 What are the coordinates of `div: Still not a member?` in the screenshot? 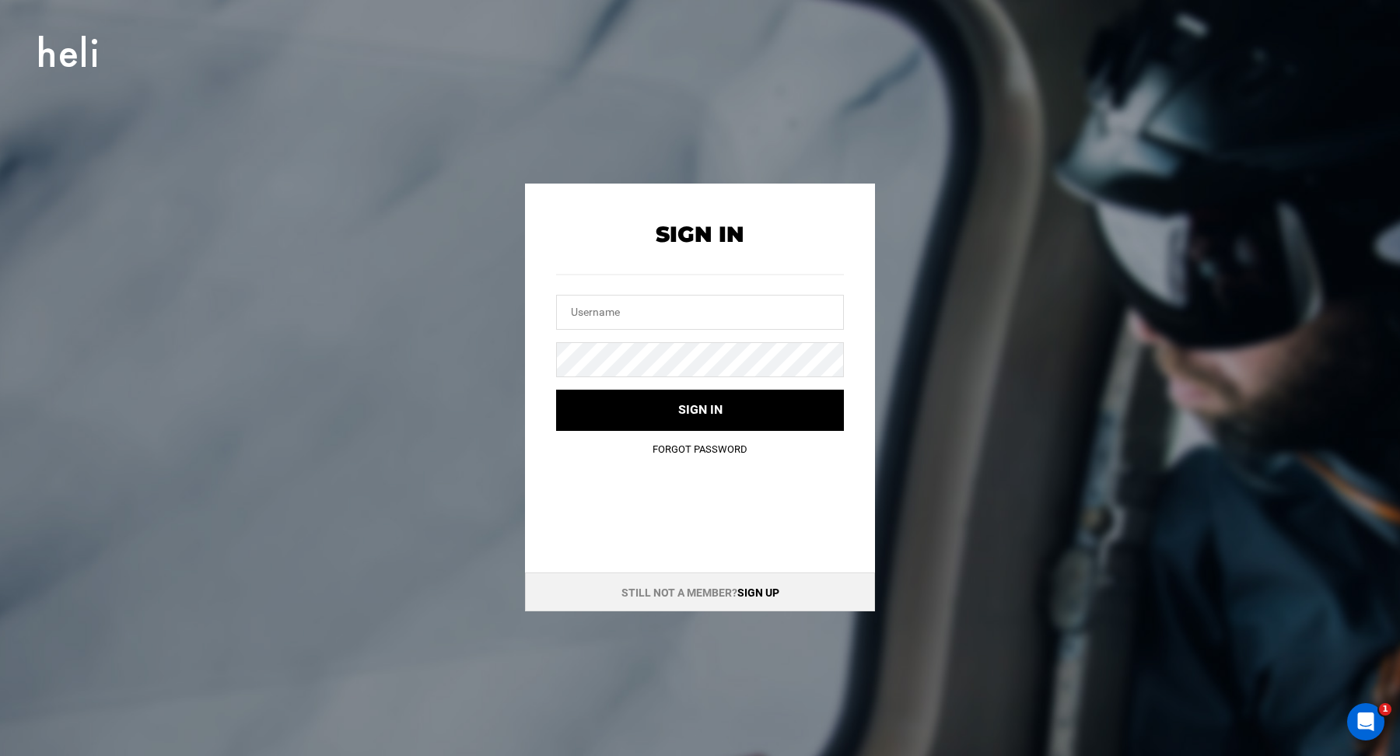 It's located at (700, 592).